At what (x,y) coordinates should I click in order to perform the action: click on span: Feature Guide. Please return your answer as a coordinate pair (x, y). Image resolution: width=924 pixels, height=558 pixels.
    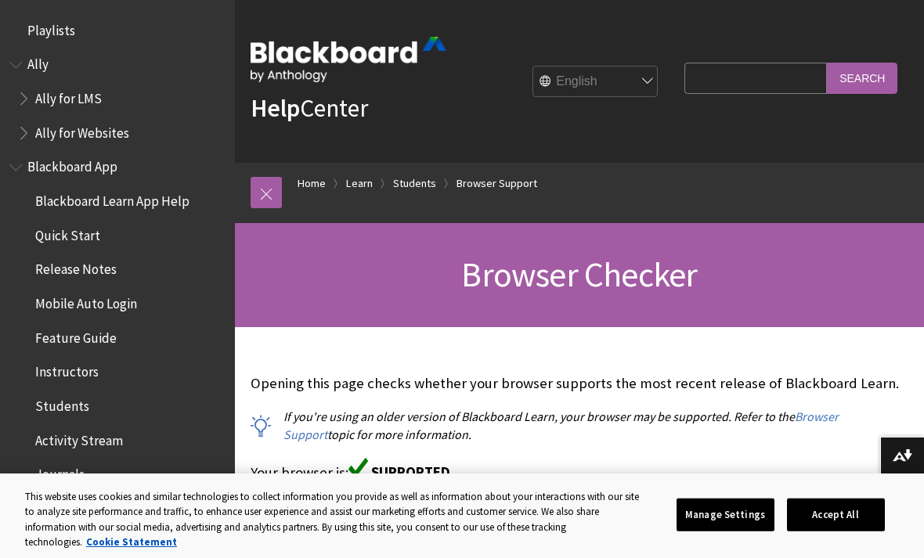
    Looking at the image, I should click on (76, 335).